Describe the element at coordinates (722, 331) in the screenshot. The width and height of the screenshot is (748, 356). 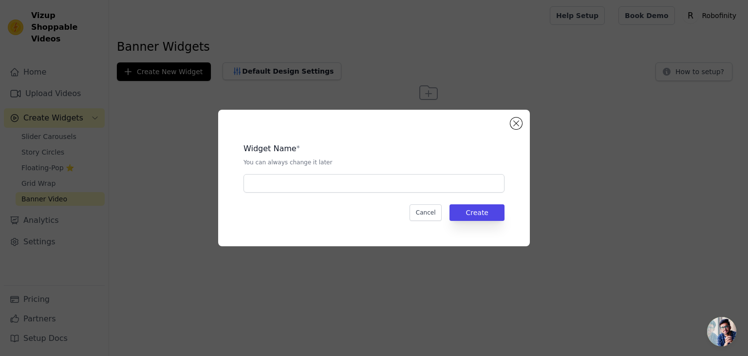
I see `a: 打開聊天` at that location.